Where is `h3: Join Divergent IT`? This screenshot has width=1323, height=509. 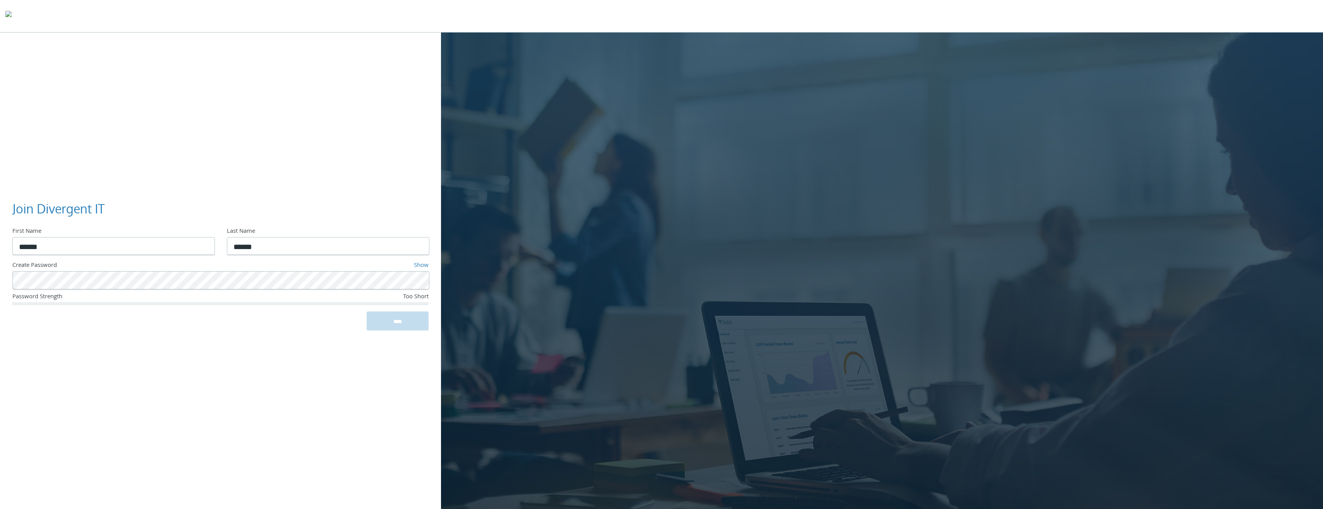
h3: Join Divergent IT is located at coordinates (217, 209).